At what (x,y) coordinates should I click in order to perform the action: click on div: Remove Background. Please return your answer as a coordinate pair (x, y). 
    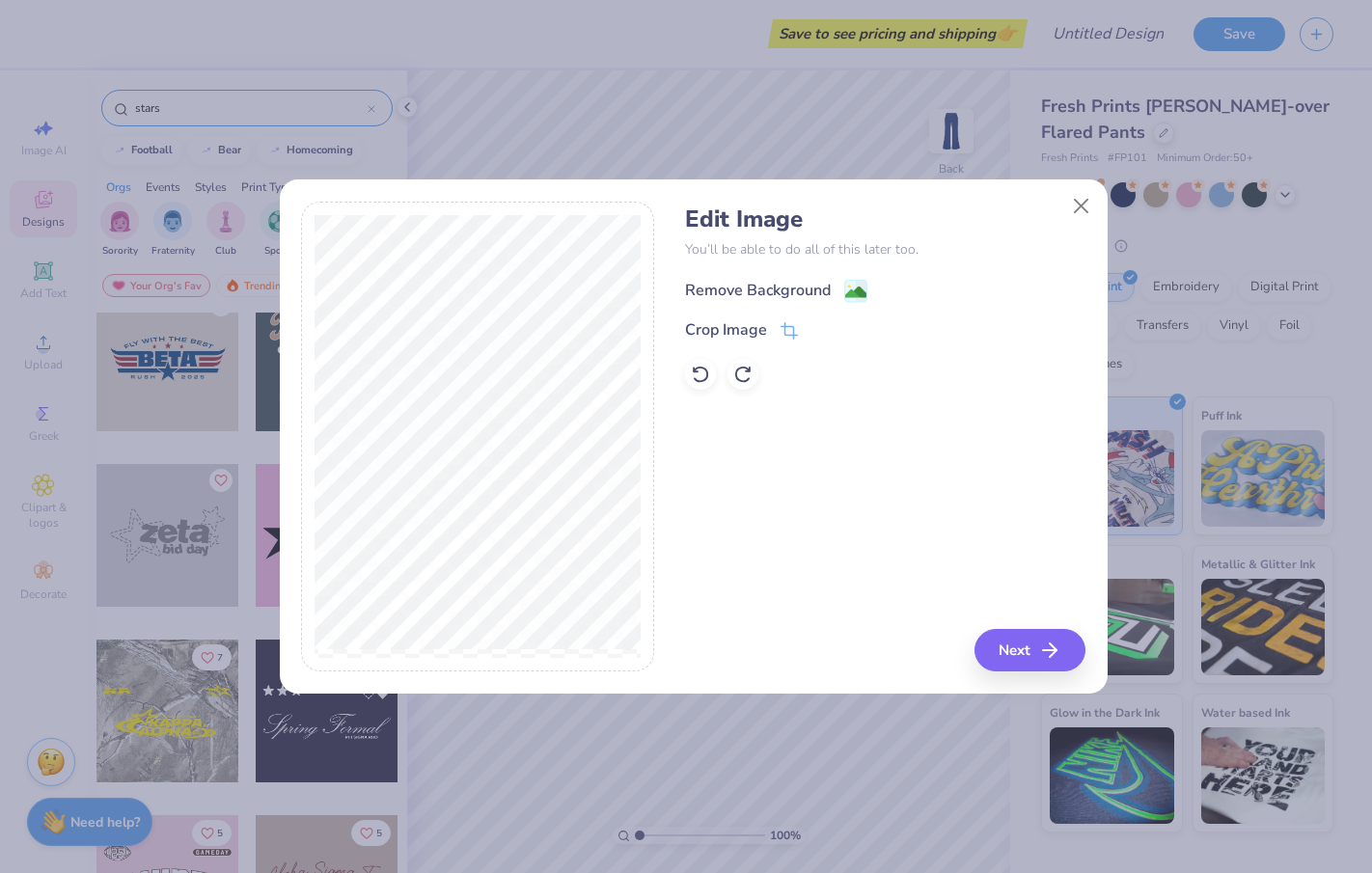
    Looking at the image, I should click on (757, 291).